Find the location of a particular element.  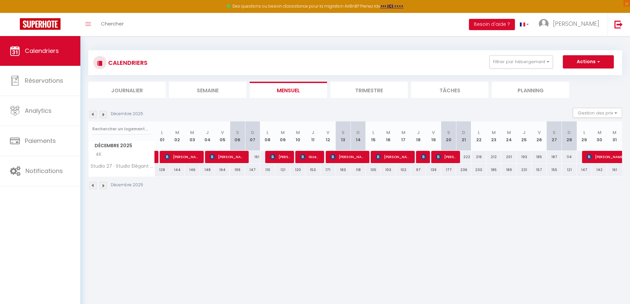

th: 26 is located at coordinates (539, 136).